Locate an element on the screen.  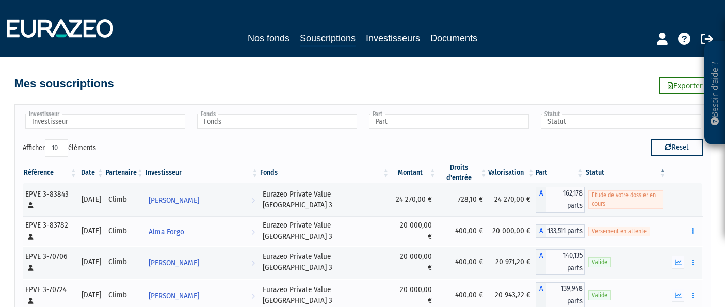
label: Afficher éléments is located at coordinates (59, 148).